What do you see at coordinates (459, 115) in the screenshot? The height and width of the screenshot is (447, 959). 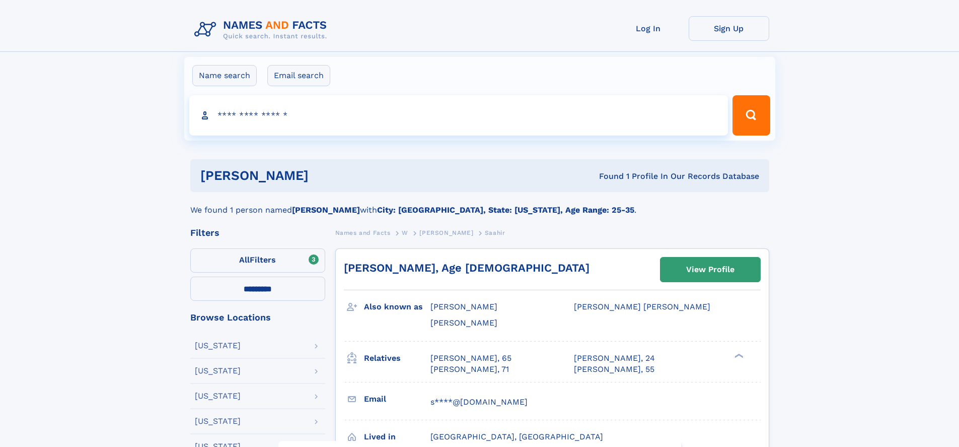 I see `input: search input` at bounding box center [459, 115].